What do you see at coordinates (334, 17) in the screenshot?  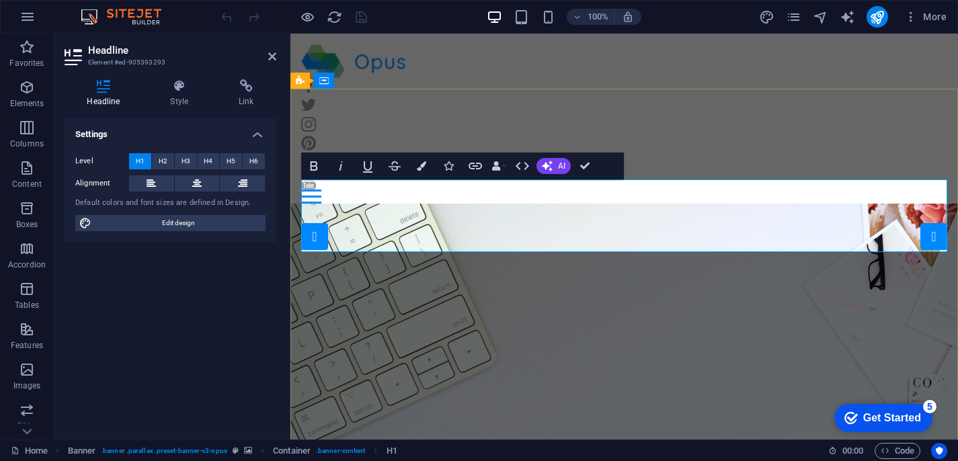 I see `button: reload` at bounding box center [334, 17].